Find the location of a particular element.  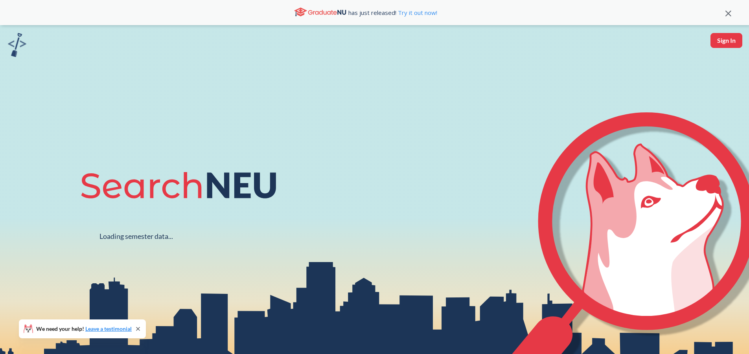

button: Sign In is located at coordinates (726, 41).